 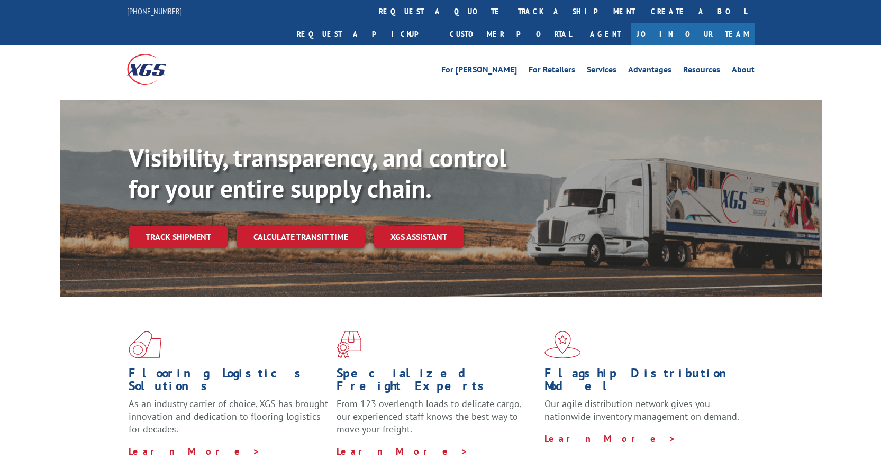 What do you see at coordinates (349, 345) in the screenshot?
I see `img: xgs-icon-focused-on-flooring-red` at bounding box center [349, 345].